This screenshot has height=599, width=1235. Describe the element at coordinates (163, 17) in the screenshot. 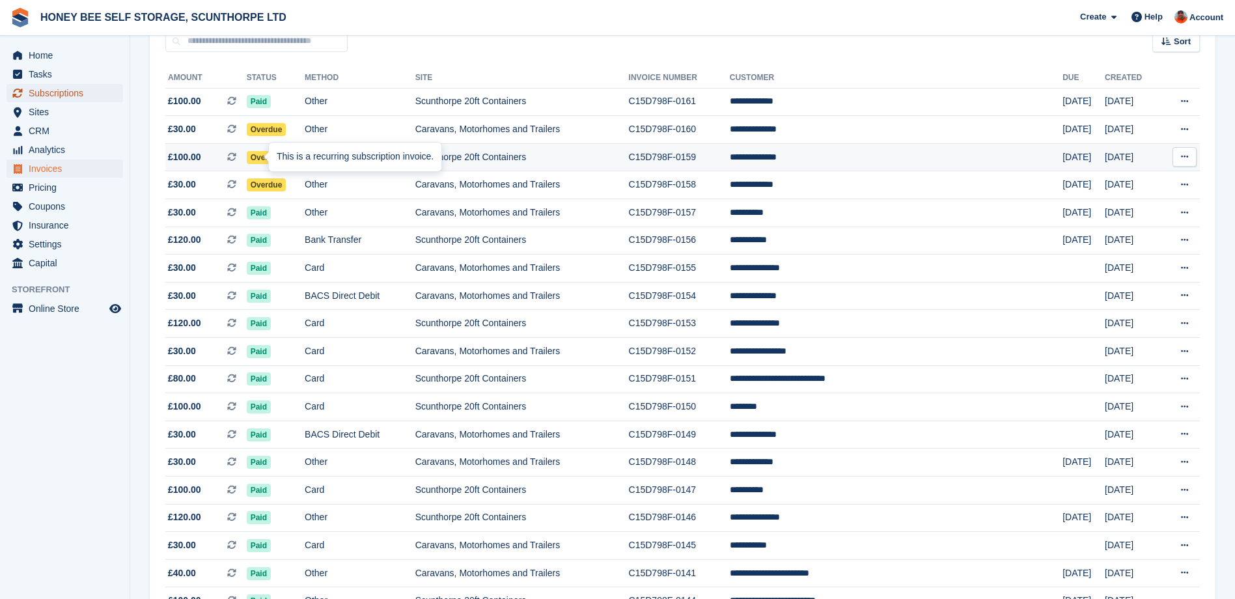

I see `a: HONEY BEE SELF STORAGE, SCUNTHORPE LTD` at that location.